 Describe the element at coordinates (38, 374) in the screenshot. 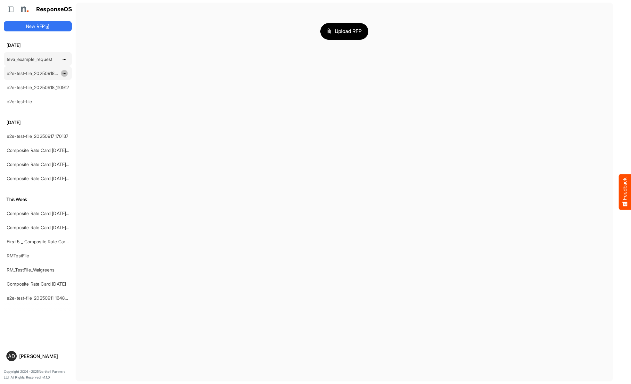

I see `p: Copyright 2004 - 2025 Northell Partners Ltd. All Rights Reserved. v 1.1.0` at that location.